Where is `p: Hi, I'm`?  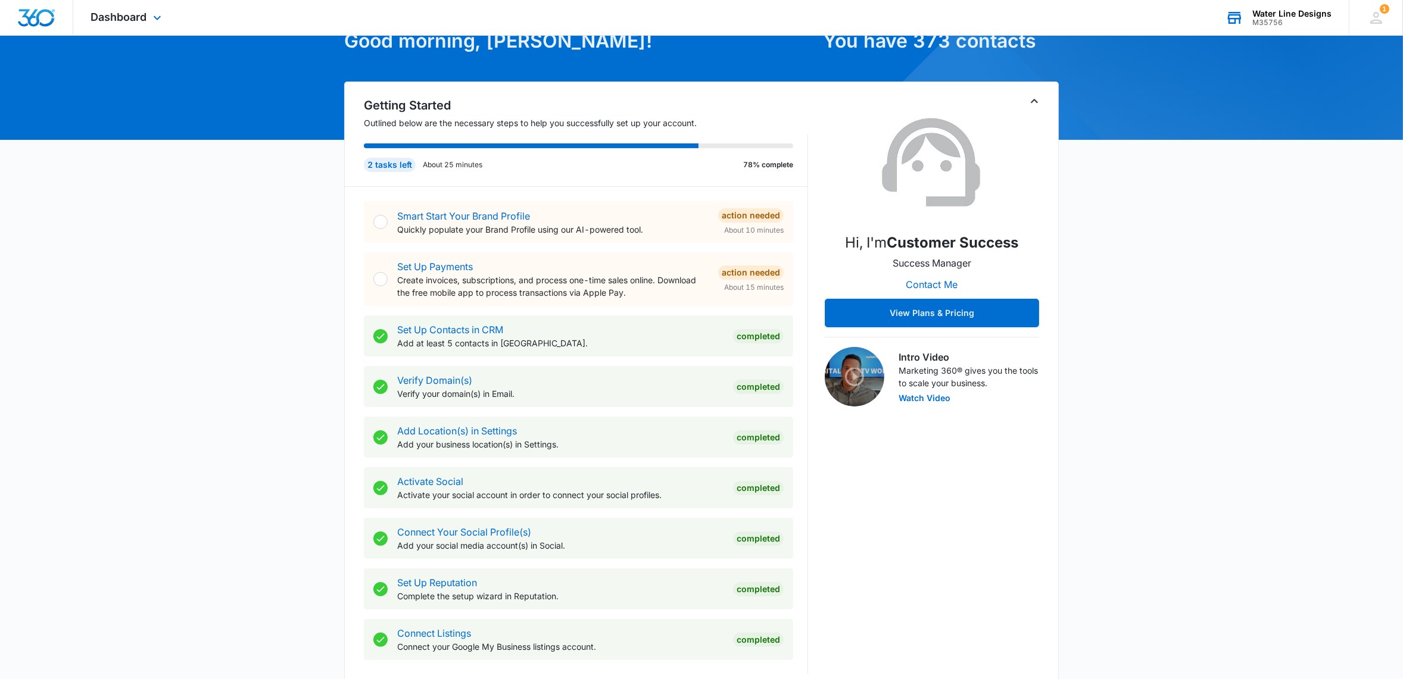 p: Hi, I'm is located at coordinates (932, 243).